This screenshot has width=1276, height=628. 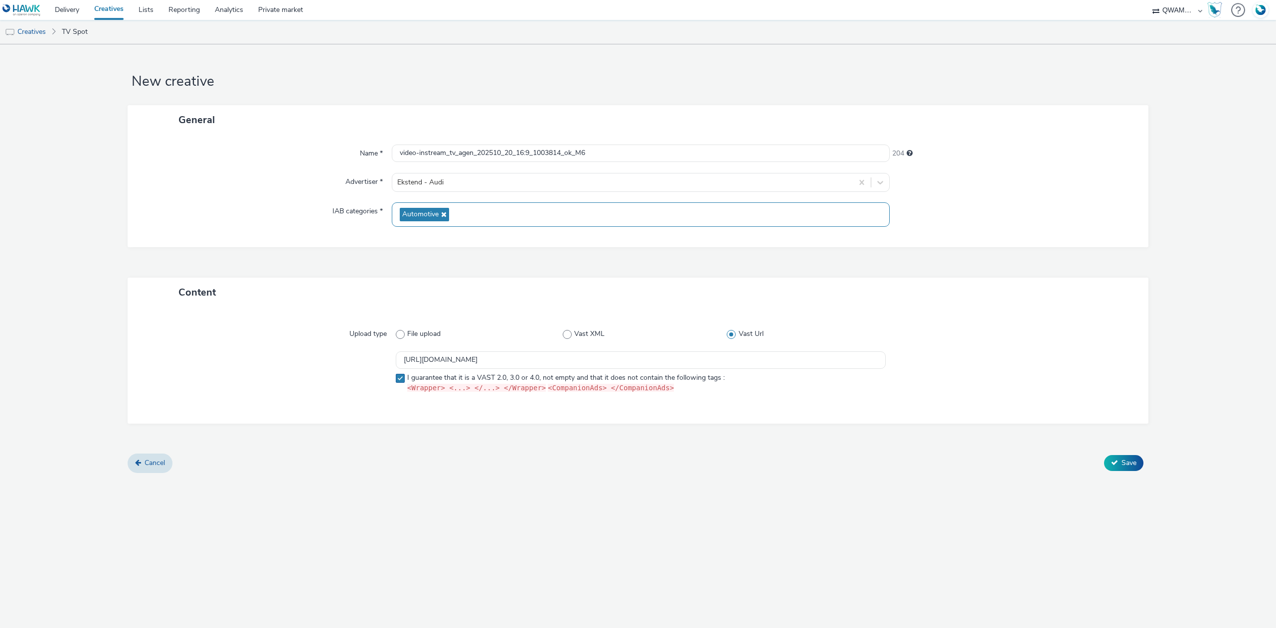 I want to click on span: 204, so click(x=898, y=153).